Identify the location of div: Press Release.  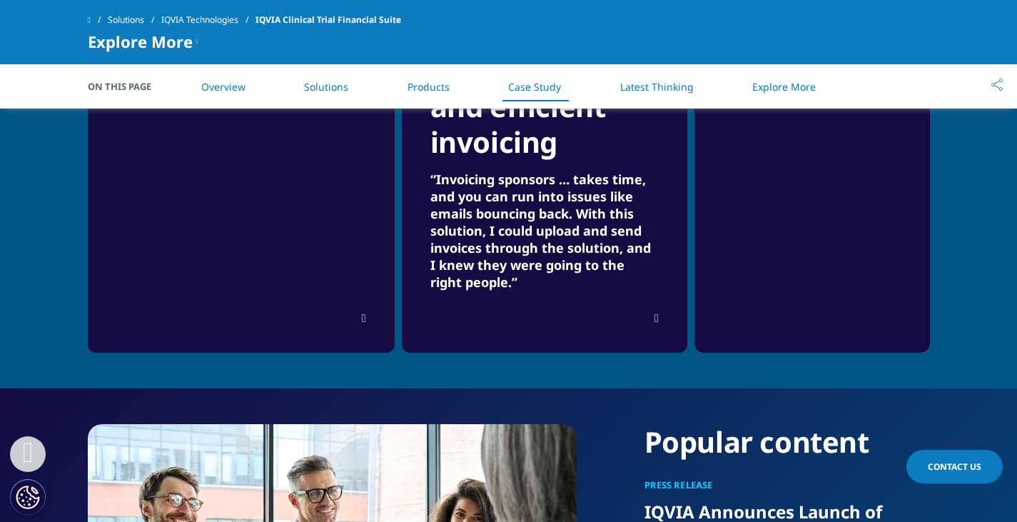
(787, 485).